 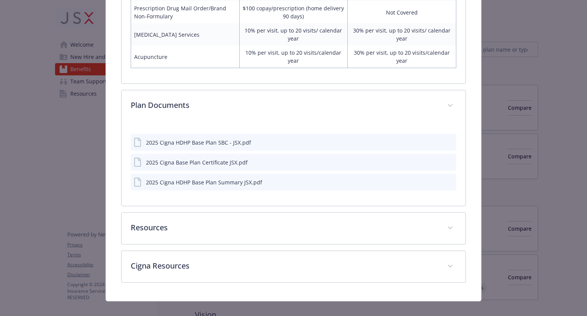 I want to click on td: 30% per visit, up to 20 visits/calendar year, so click(x=402, y=57).